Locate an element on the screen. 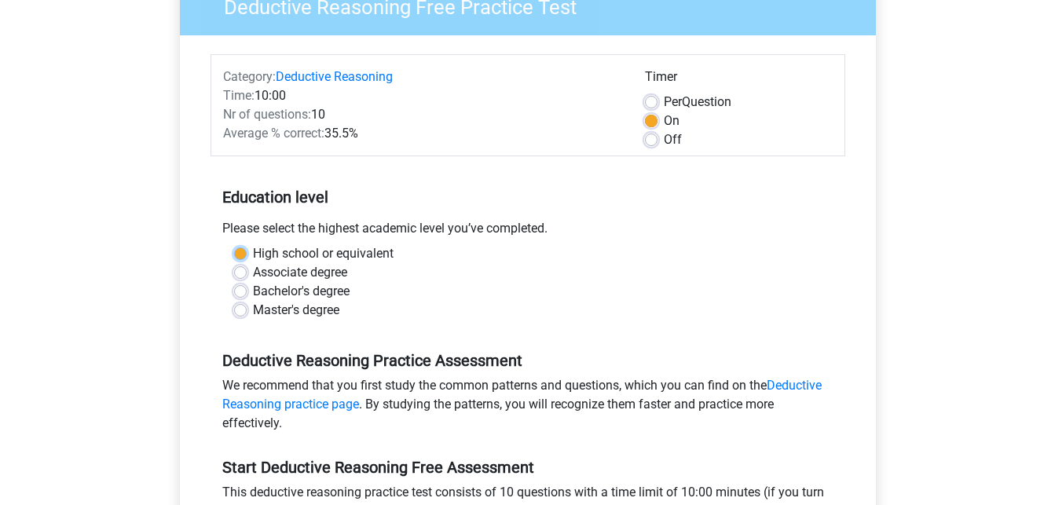 This screenshot has height=505, width=1055. div: Please select the highest academic level you’ve completed. is located at coordinates (528, 232).